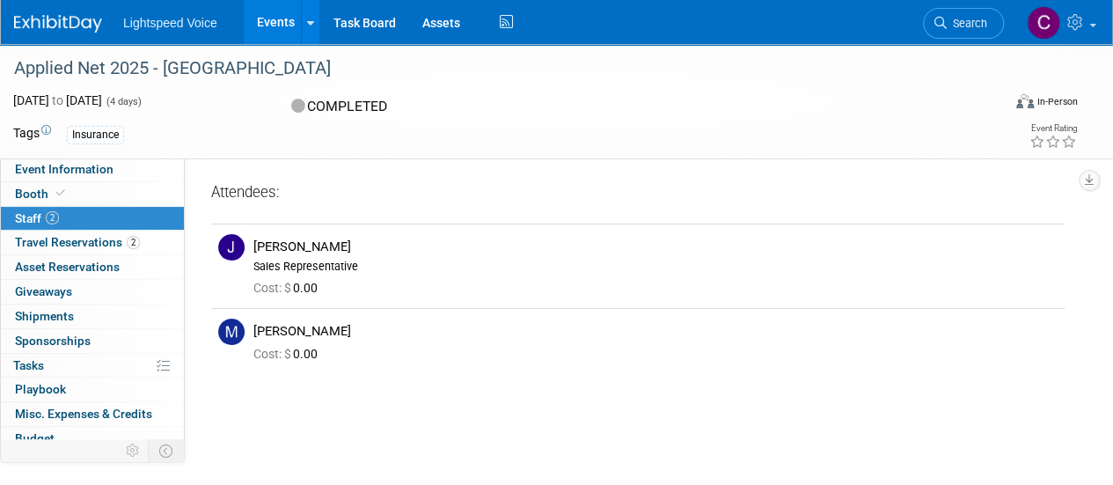 This screenshot has height=485, width=1113. Describe the element at coordinates (77, 242) in the screenshot. I see `span: Travel Reservations` at that location.